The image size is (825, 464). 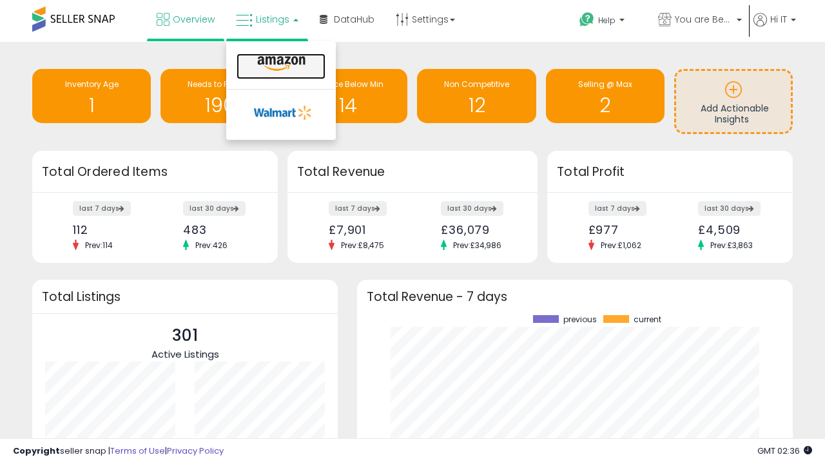 I want to click on span: Non Competitive, so click(x=476, y=84).